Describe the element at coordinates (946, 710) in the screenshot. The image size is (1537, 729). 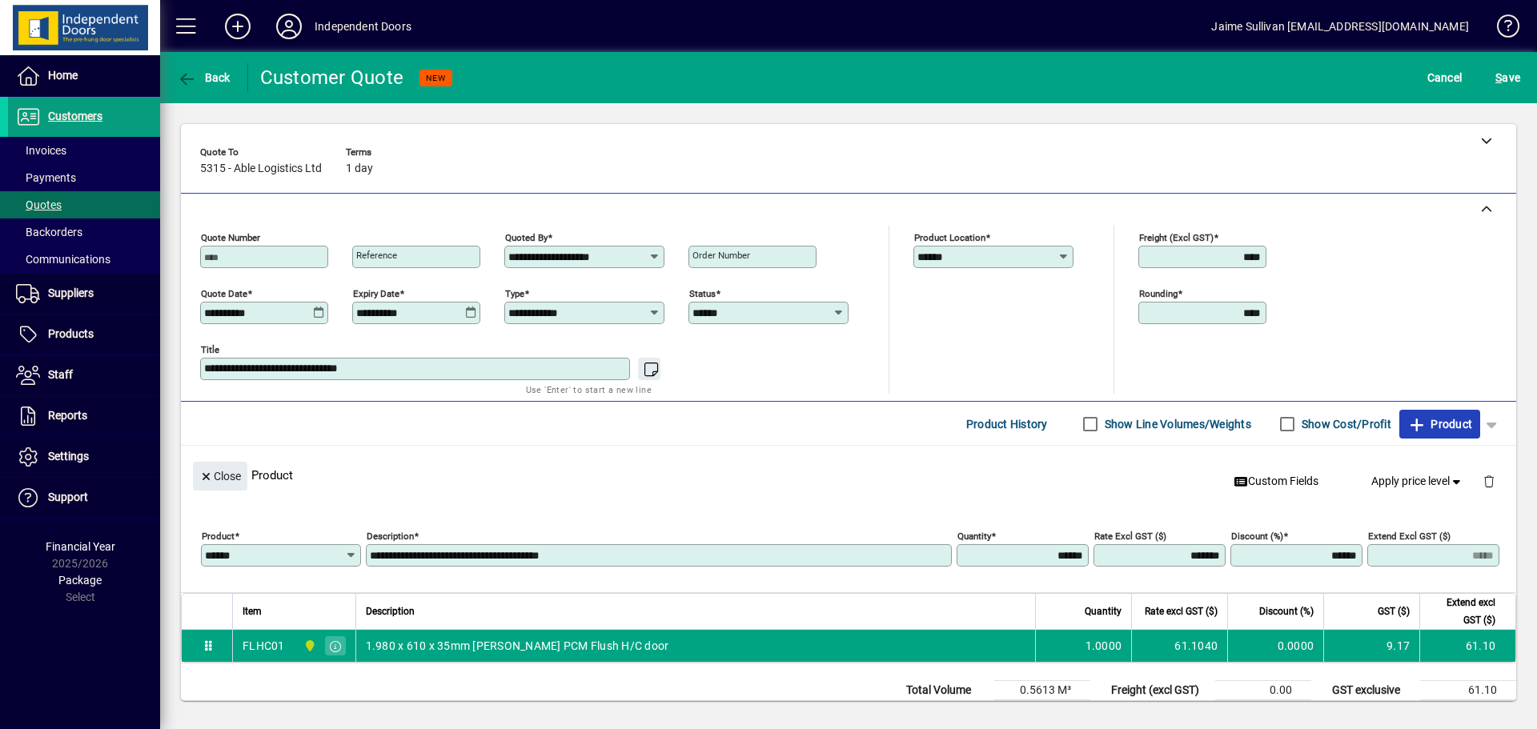
I see `td: Total Weight` at that location.